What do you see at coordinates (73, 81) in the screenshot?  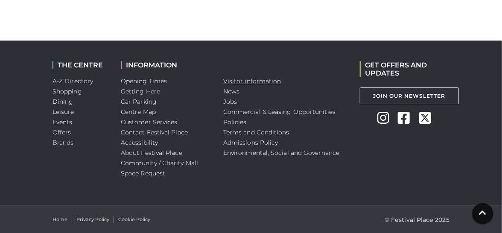 I see `a: A-Z Directory` at bounding box center [73, 81].